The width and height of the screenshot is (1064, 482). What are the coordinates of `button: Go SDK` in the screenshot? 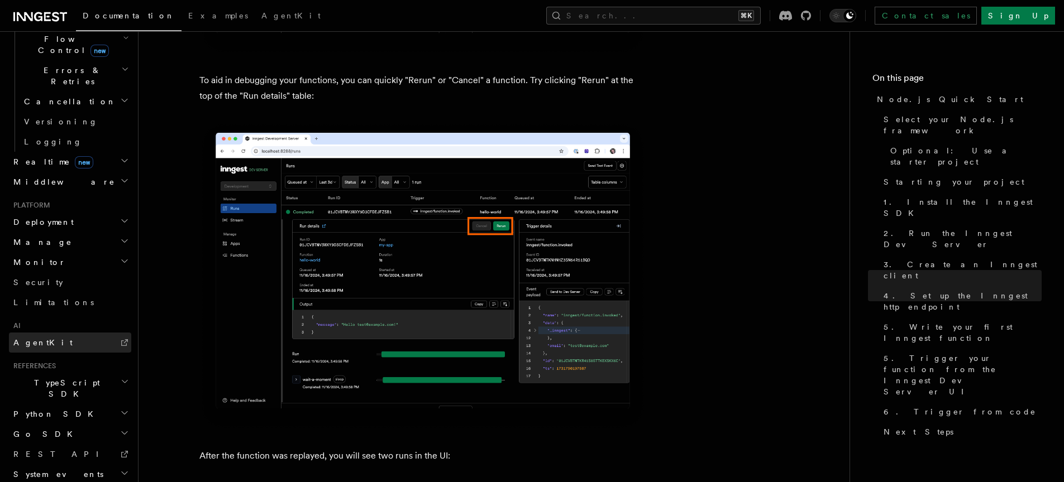 It's located at (70, 434).